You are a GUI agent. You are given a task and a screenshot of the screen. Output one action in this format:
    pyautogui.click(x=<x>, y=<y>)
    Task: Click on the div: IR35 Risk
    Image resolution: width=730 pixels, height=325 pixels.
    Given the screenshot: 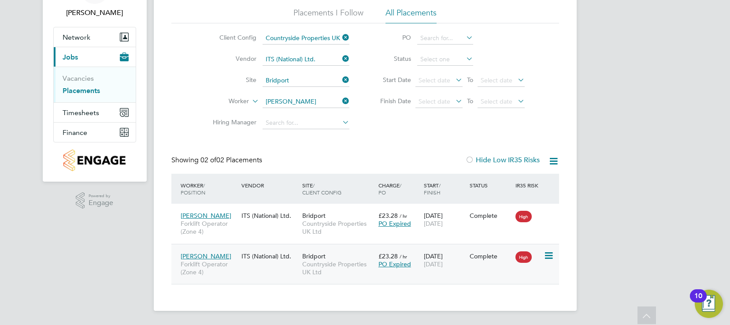 What is the action you would take?
    pyautogui.click(x=528, y=185)
    